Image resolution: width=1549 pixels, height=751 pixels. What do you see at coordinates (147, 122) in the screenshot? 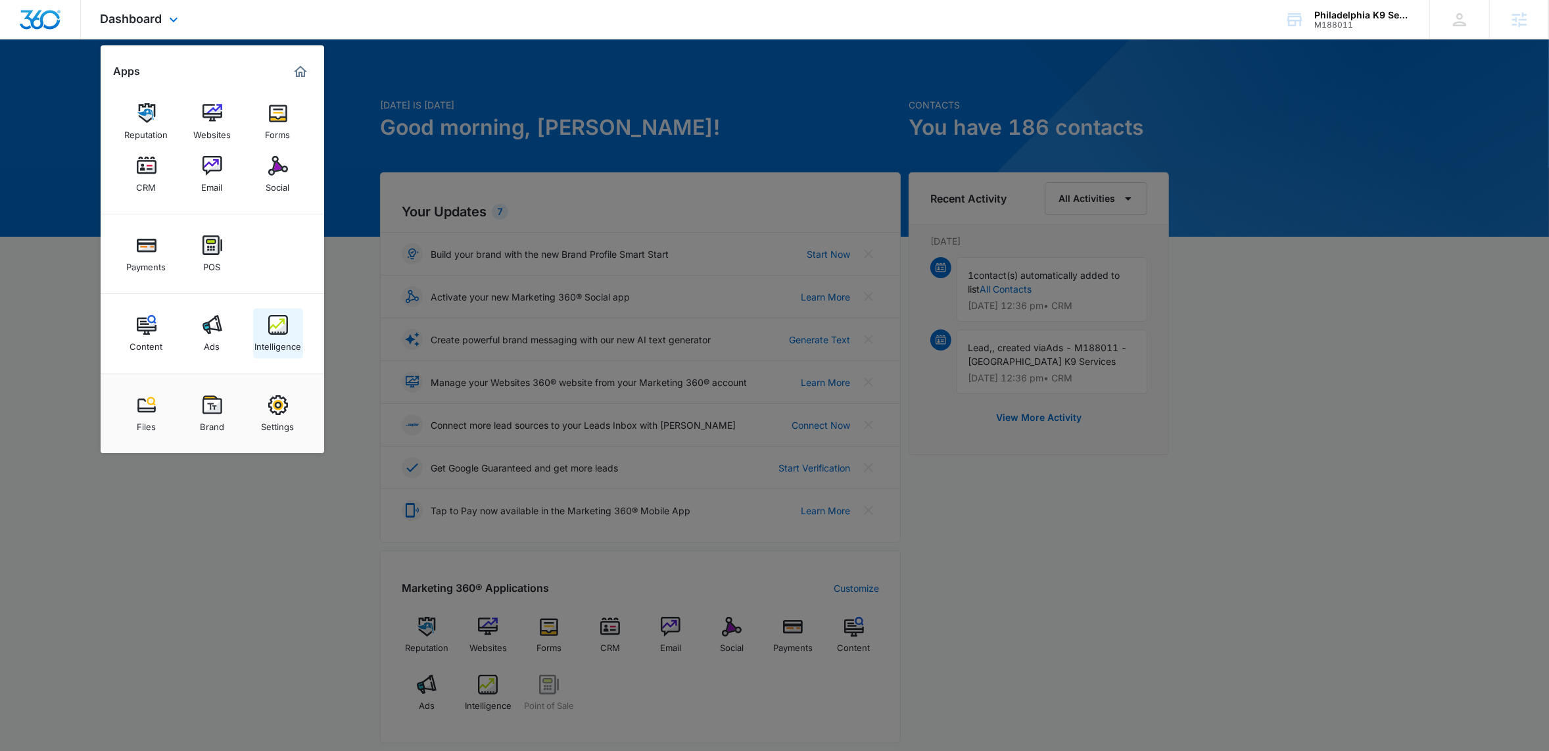
I see `a: Reputation` at bounding box center [147, 122].